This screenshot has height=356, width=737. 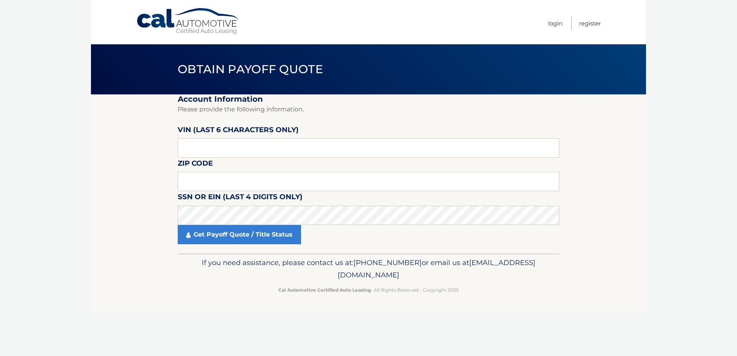 I want to click on h2: Account Information, so click(x=368, y=99).